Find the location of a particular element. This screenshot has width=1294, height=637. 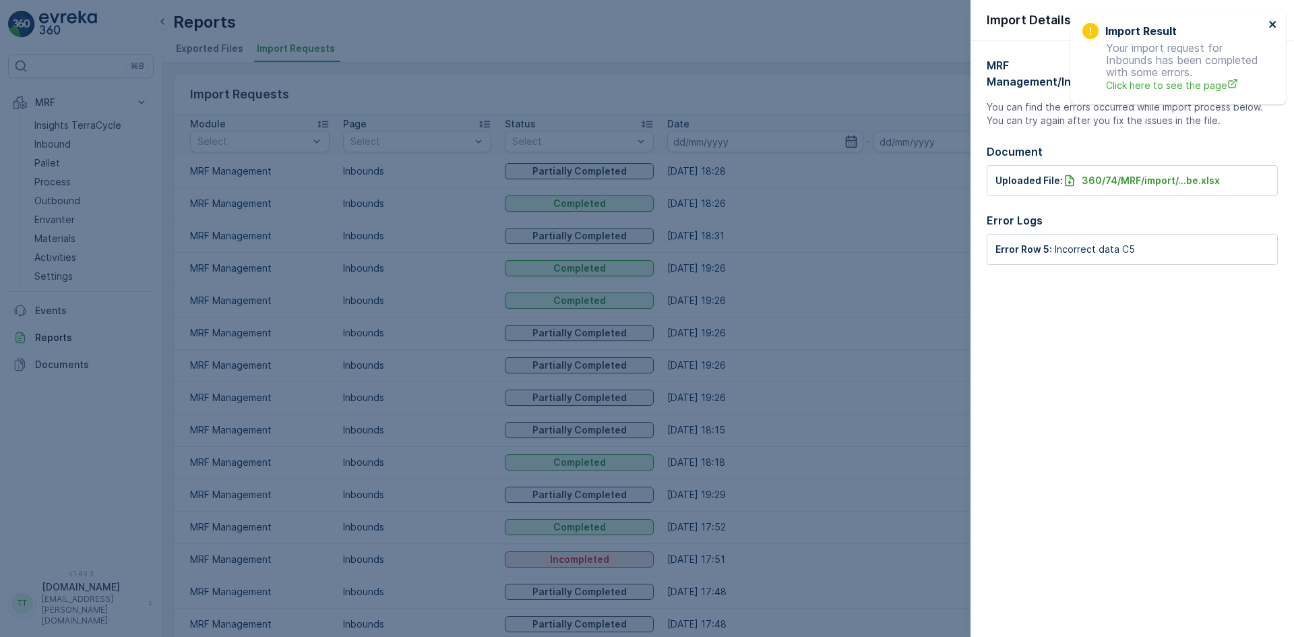

p: Incorrect data C5 is located at coordinates (1094, 249).